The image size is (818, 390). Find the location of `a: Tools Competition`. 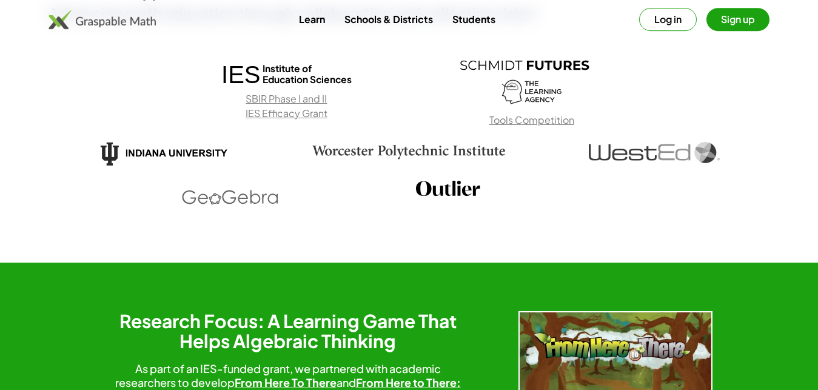

a: Tools Competition is located at coordinates (532, 119).